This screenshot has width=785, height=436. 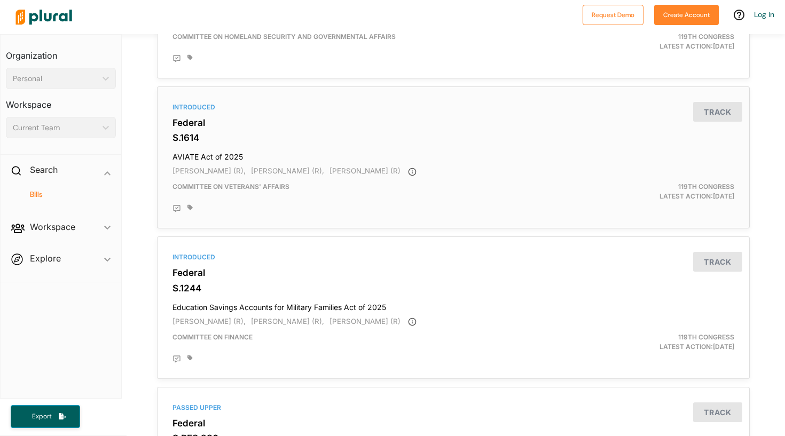 What do you see at coordinates (453, 154) in the screenshot?
I see `h4: AVIATE Act of 2025` at bounding box center [453, 154].